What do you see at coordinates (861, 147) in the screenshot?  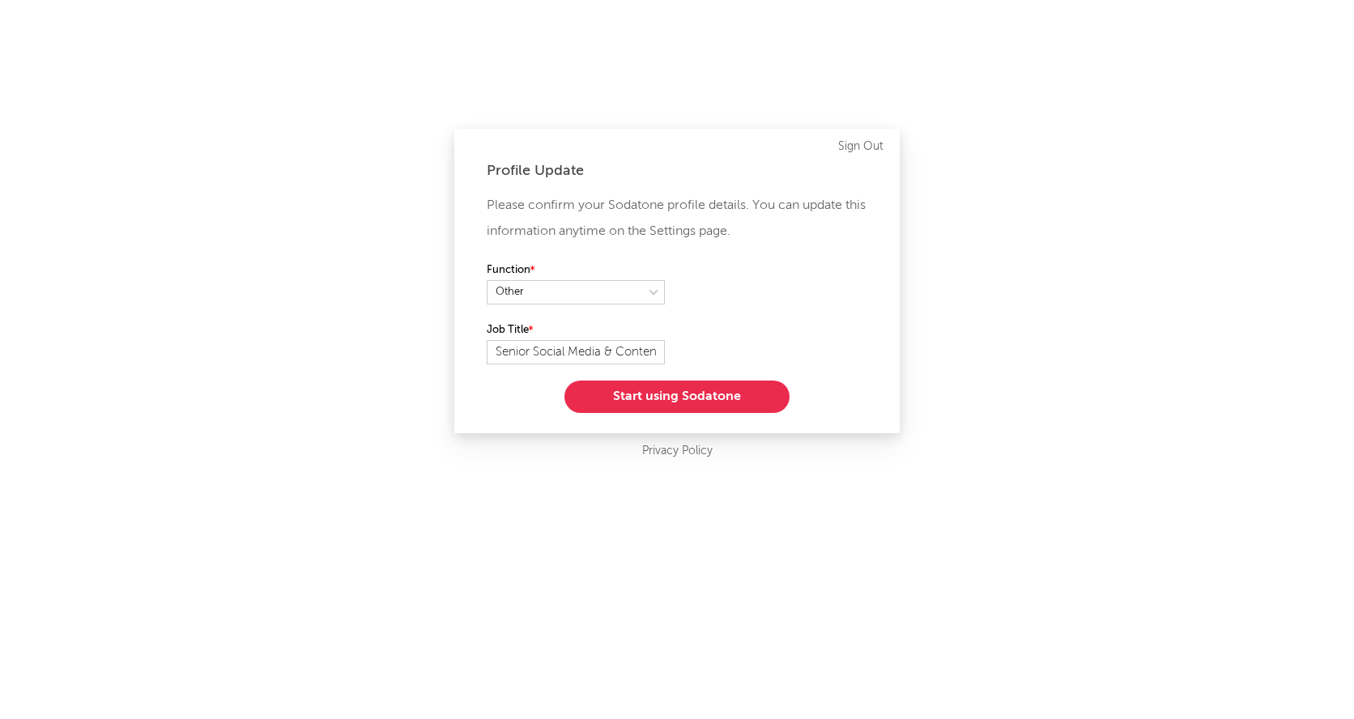 I see `a: Sign Out` at bounding box center [861, 147].